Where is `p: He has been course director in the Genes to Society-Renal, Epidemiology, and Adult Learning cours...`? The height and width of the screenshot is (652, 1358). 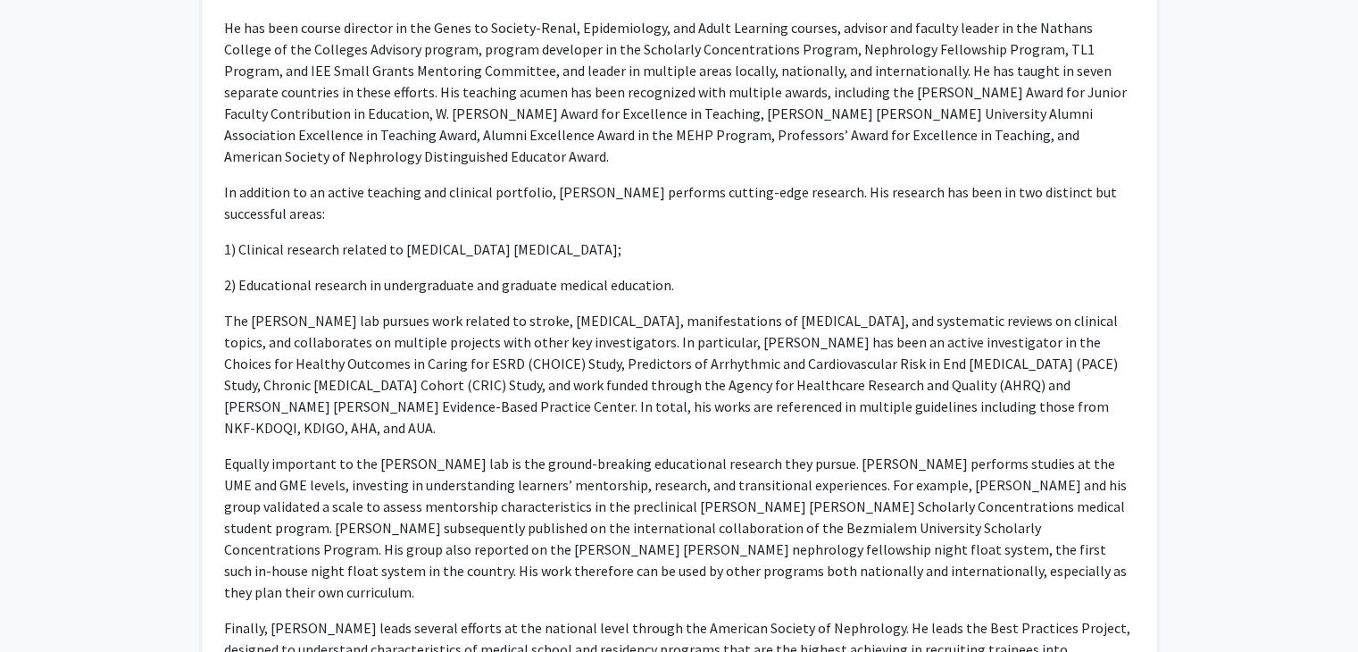
p: He has been course director in the Genes to Society-Renal, Epidemiology, and Adult Learning cours... is located at coordinates (679, 92).